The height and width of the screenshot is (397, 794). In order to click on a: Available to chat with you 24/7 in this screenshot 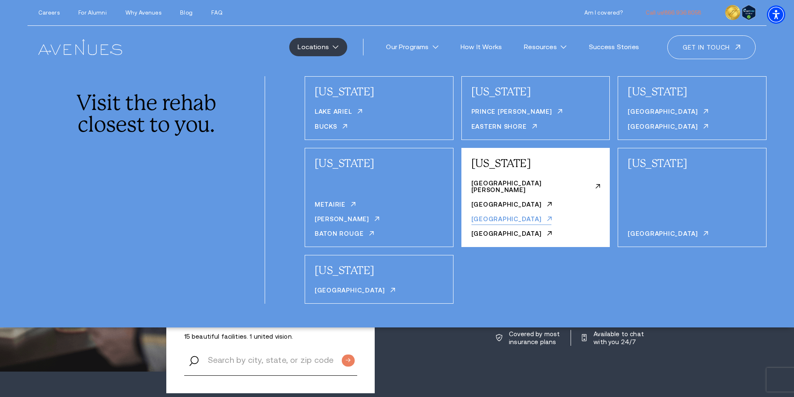, I will do `click(613, 338)`.